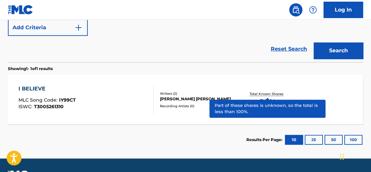 The width and height of the screenshot is (371, 172). I want to click on div: Chat Widget, so click(354, 157).